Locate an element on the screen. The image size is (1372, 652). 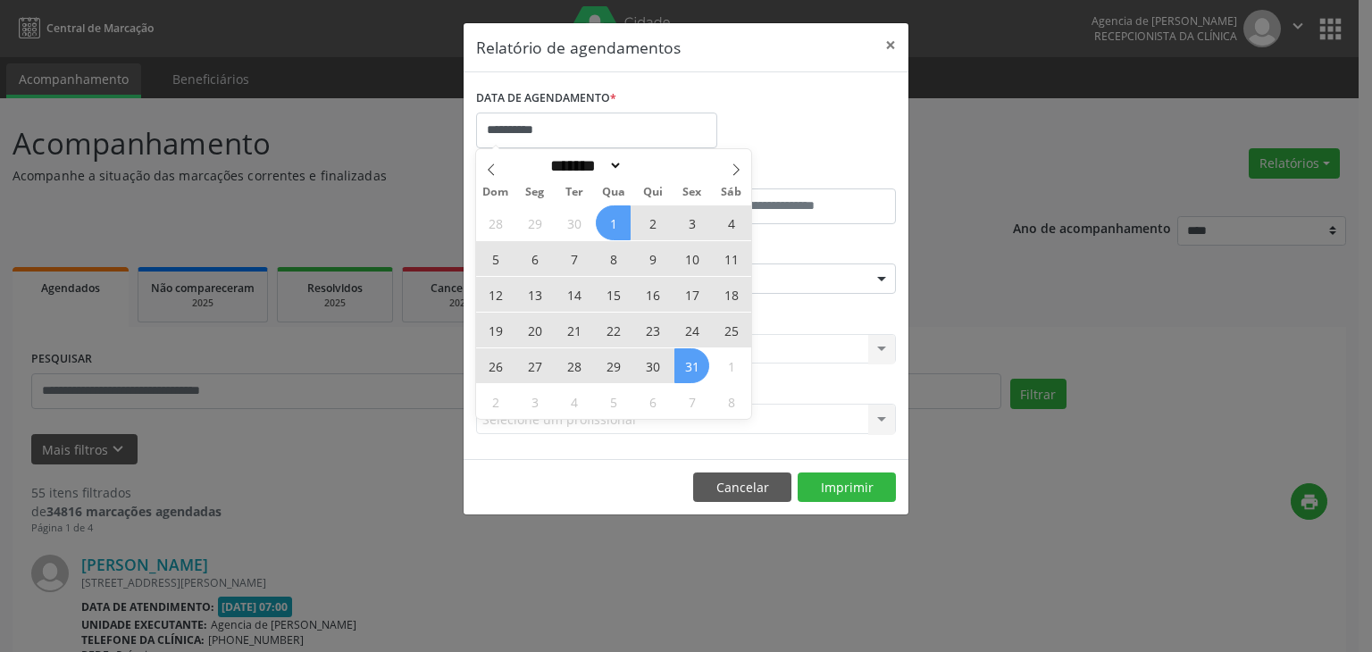
label: ATÉ is located at coordinates (793, 174).